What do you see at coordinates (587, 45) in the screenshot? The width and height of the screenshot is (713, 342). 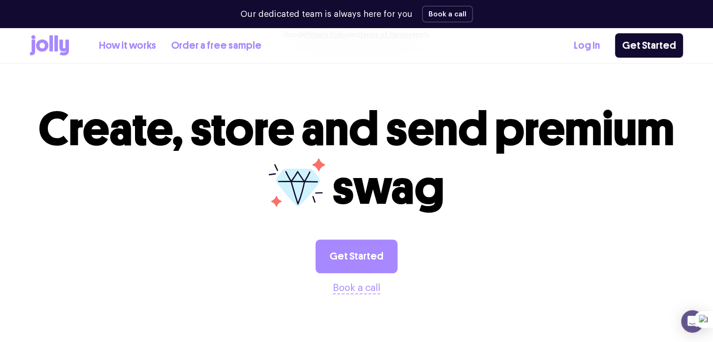 I see `a: Log In` at bounding box center [587, 45].